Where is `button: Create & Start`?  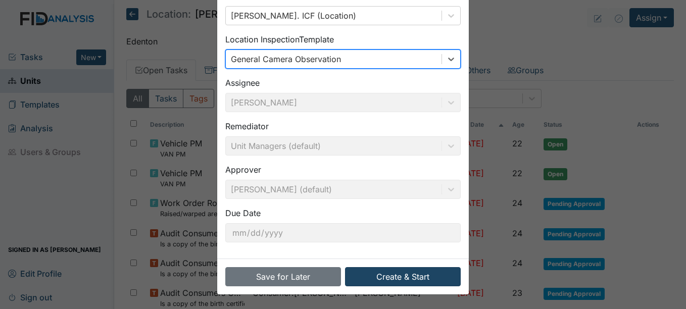
button: Create & Start is located at coordinates (402, 277).